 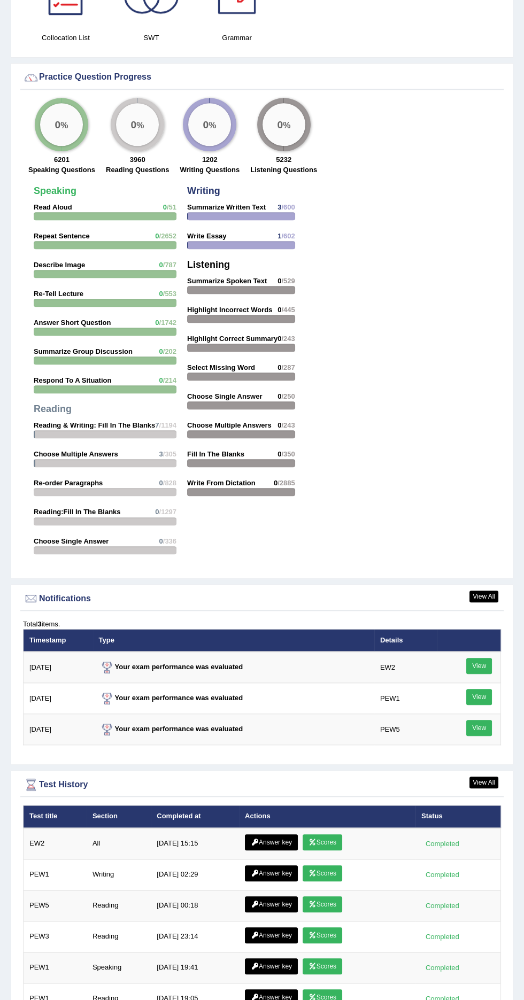 What do you see at coordinates (137, 169) in the screenshot?
I see `label: Reading Questions` at bounding box center [137, 169].